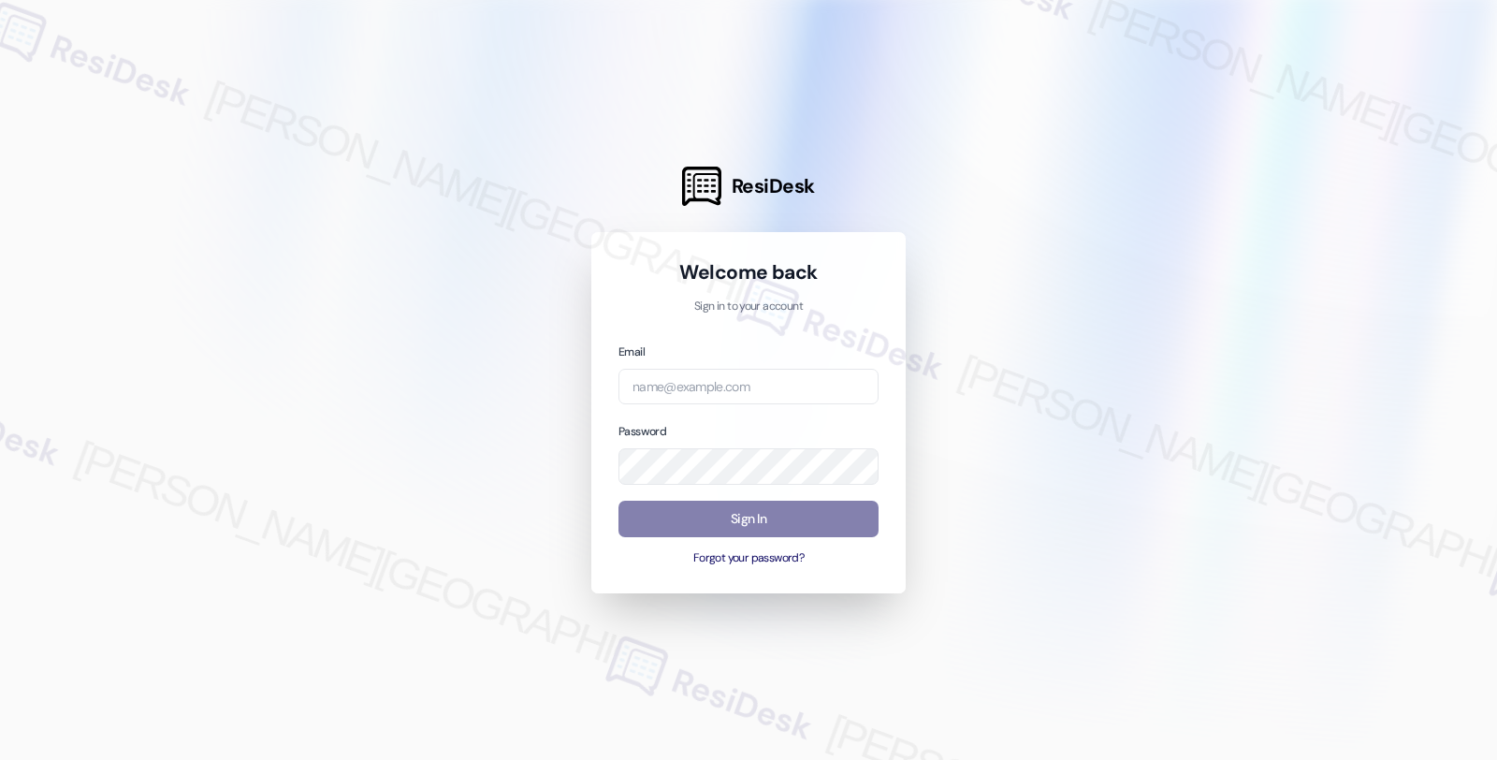  I want to click on button: Sign In, so click(748, 518).